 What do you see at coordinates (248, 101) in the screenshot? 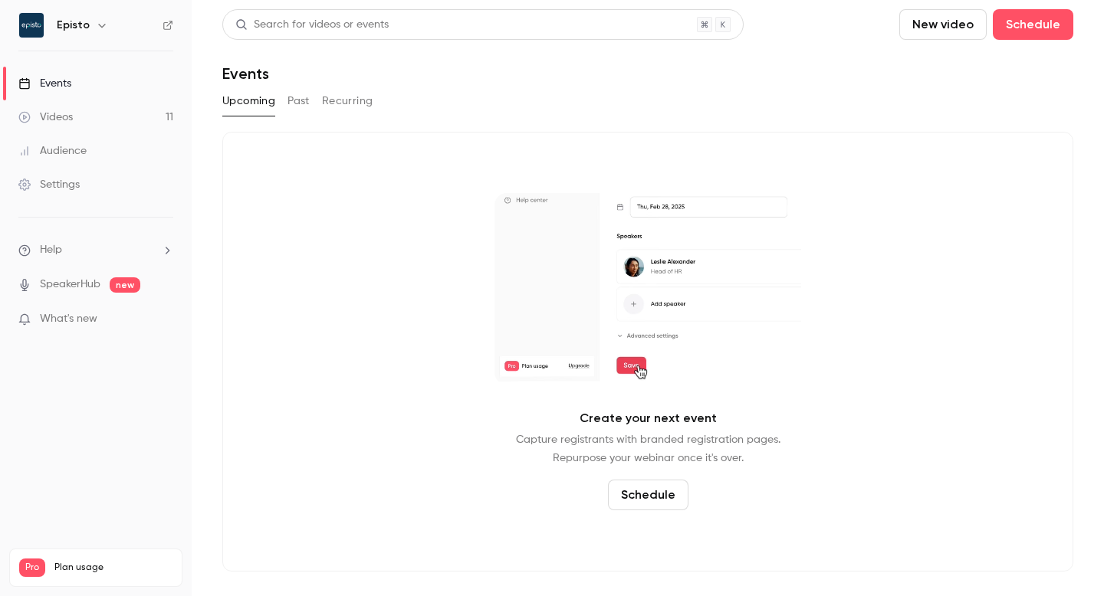
I see `button: Upcoming` at bounding box center [248, 101].